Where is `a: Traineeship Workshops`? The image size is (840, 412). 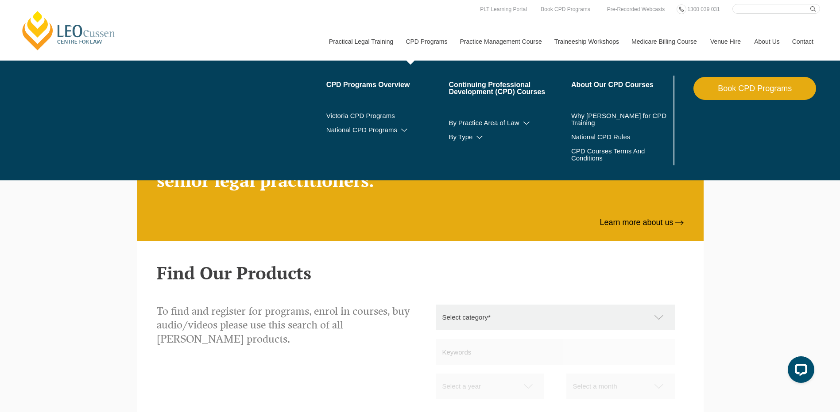 a: Traineeship Workshops is located at coordinates (586, 42).